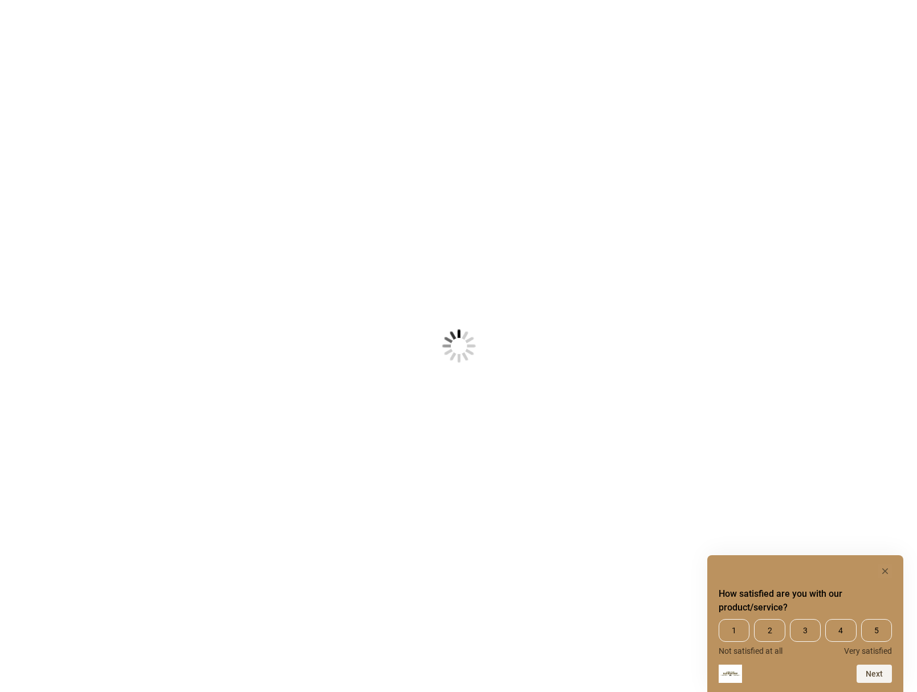 The height and width of the screenshot is (692, 917). What do you see at coordinates (734, 631) in the screenshot?
I see `span: 1` at bounding box center [734, 631].